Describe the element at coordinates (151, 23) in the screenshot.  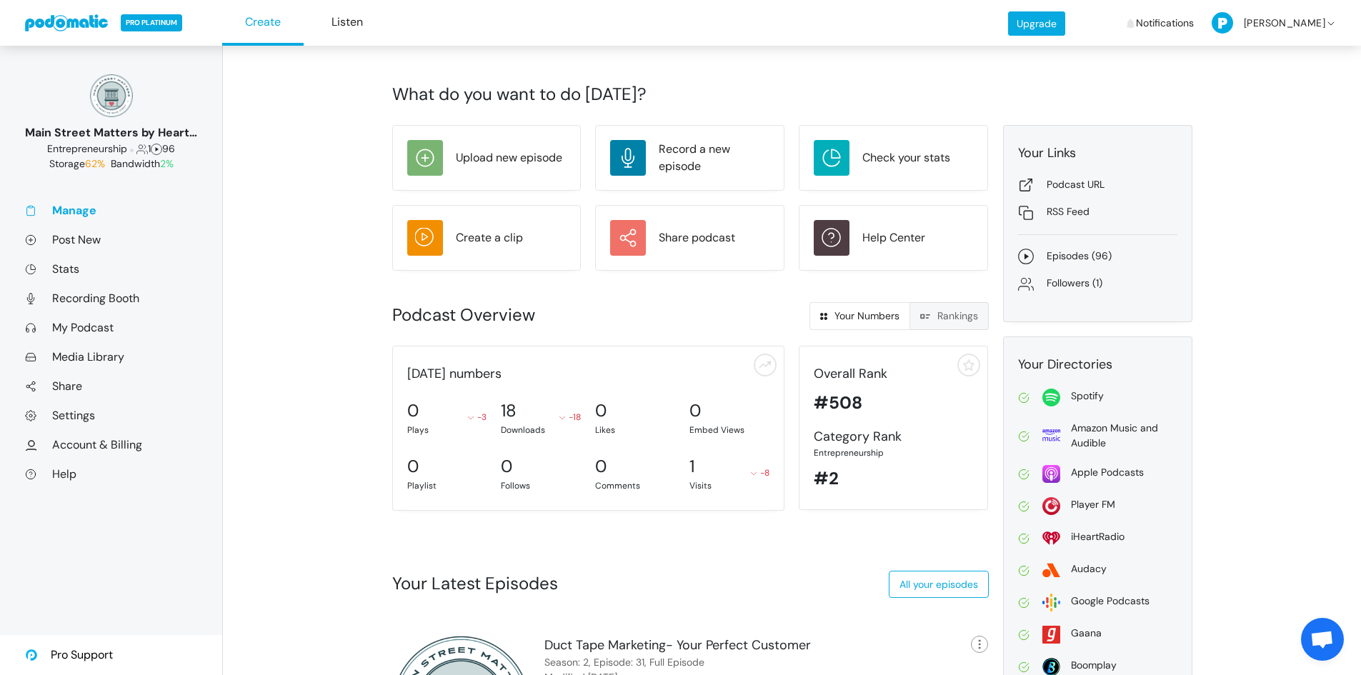
I see `span: PRO PLATINUM` at that location.